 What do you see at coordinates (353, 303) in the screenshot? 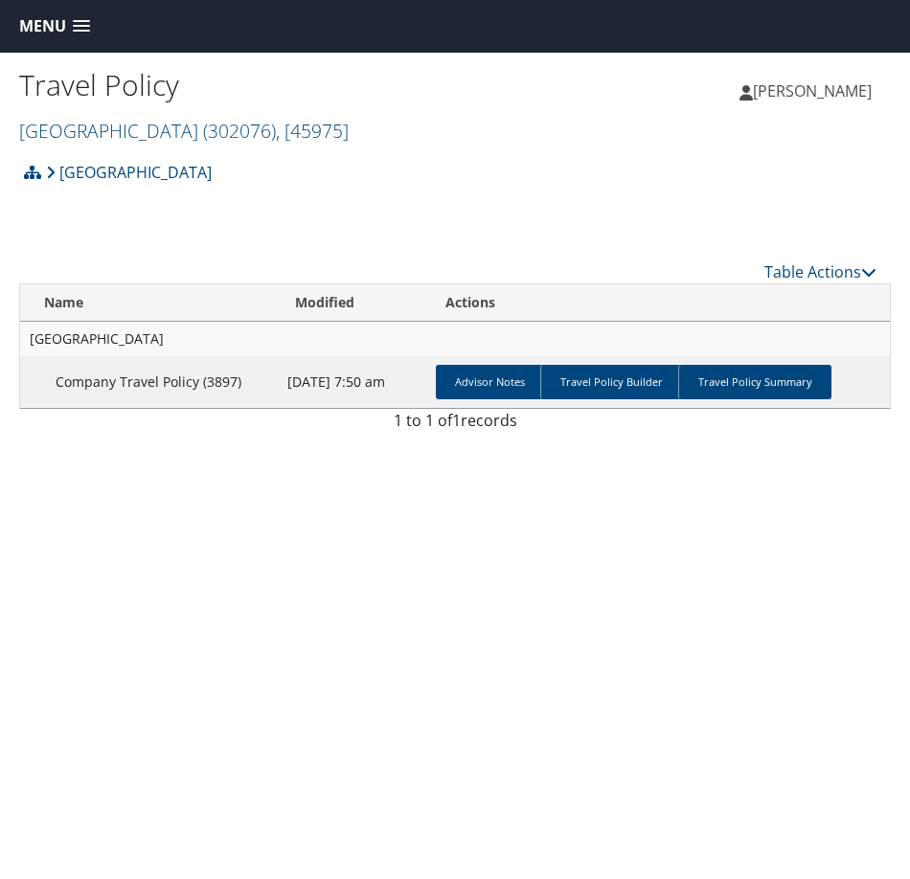
I see `th: Modified: activate to sort column ascending` at bounding box center [353, 303].